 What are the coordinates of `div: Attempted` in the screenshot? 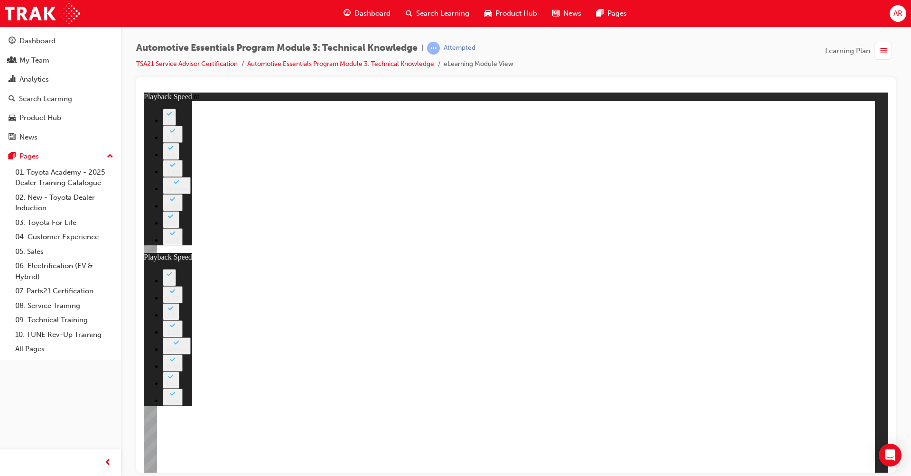 It's located at (459, 48).